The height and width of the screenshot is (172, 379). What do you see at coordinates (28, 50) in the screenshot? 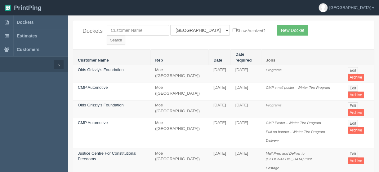
I see `span: Customers` at bounding box center [28, 50].